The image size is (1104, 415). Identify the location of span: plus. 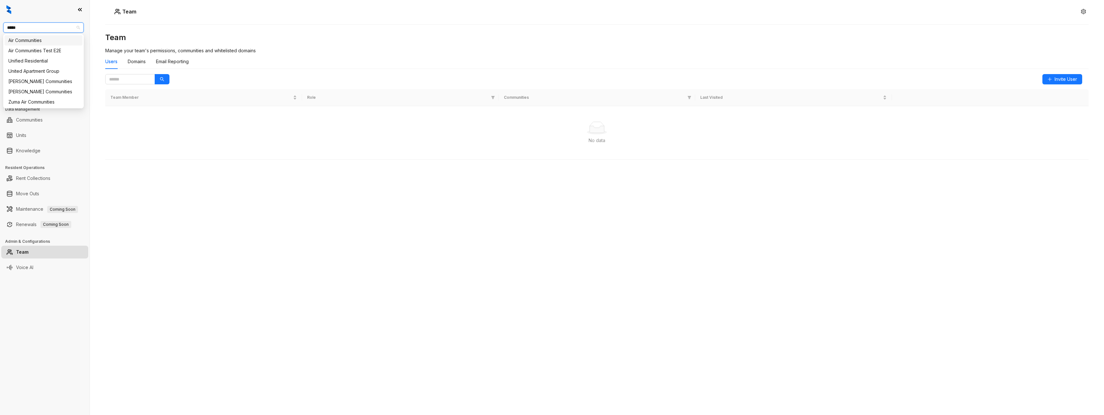
(1050, 79).